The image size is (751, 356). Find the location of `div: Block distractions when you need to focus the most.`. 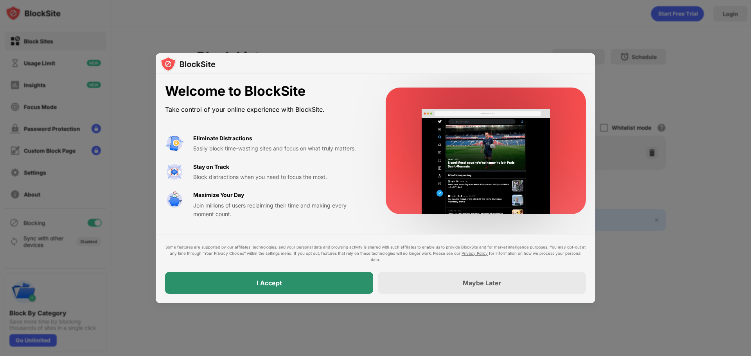

div: Block distractions when you need to focus the most. is located at coordinates (280, 177).